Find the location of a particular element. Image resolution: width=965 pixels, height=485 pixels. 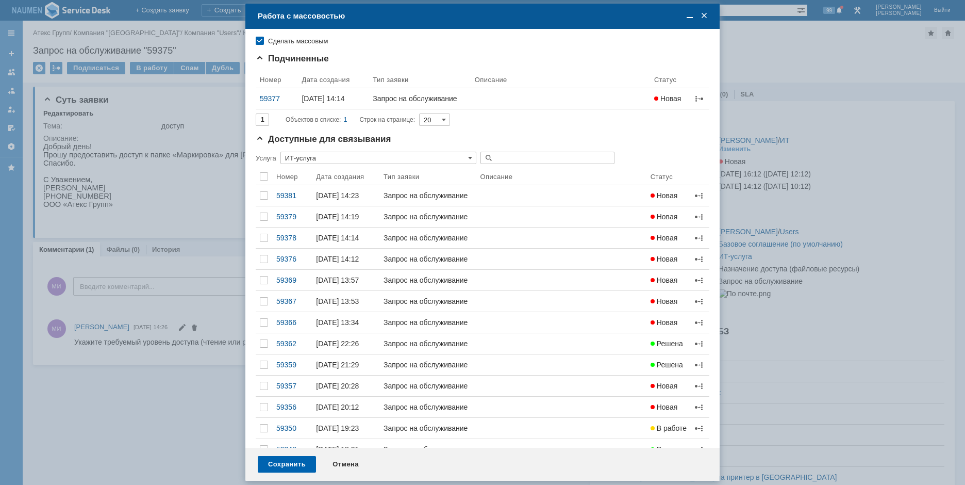

label: Сделать массовым is located at coordinates (488, 41).